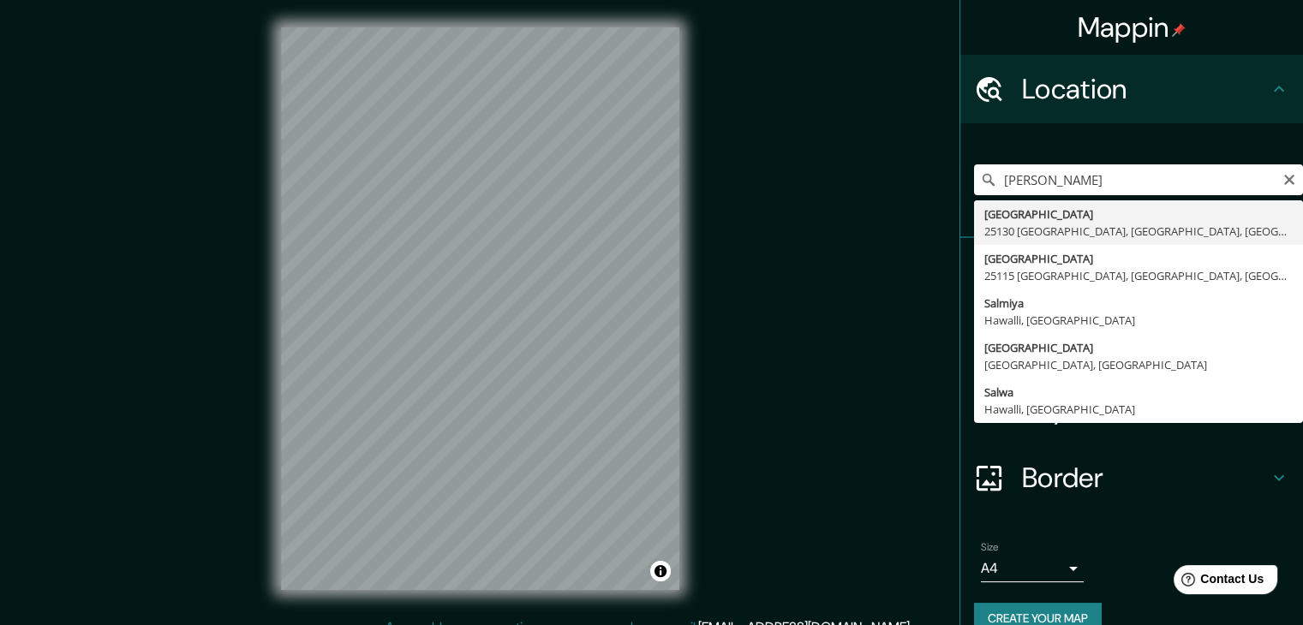  What do you see at coordinates (1131, 478) in the screenshot?
I see `div: Border` at bounding box center [1131, 478].